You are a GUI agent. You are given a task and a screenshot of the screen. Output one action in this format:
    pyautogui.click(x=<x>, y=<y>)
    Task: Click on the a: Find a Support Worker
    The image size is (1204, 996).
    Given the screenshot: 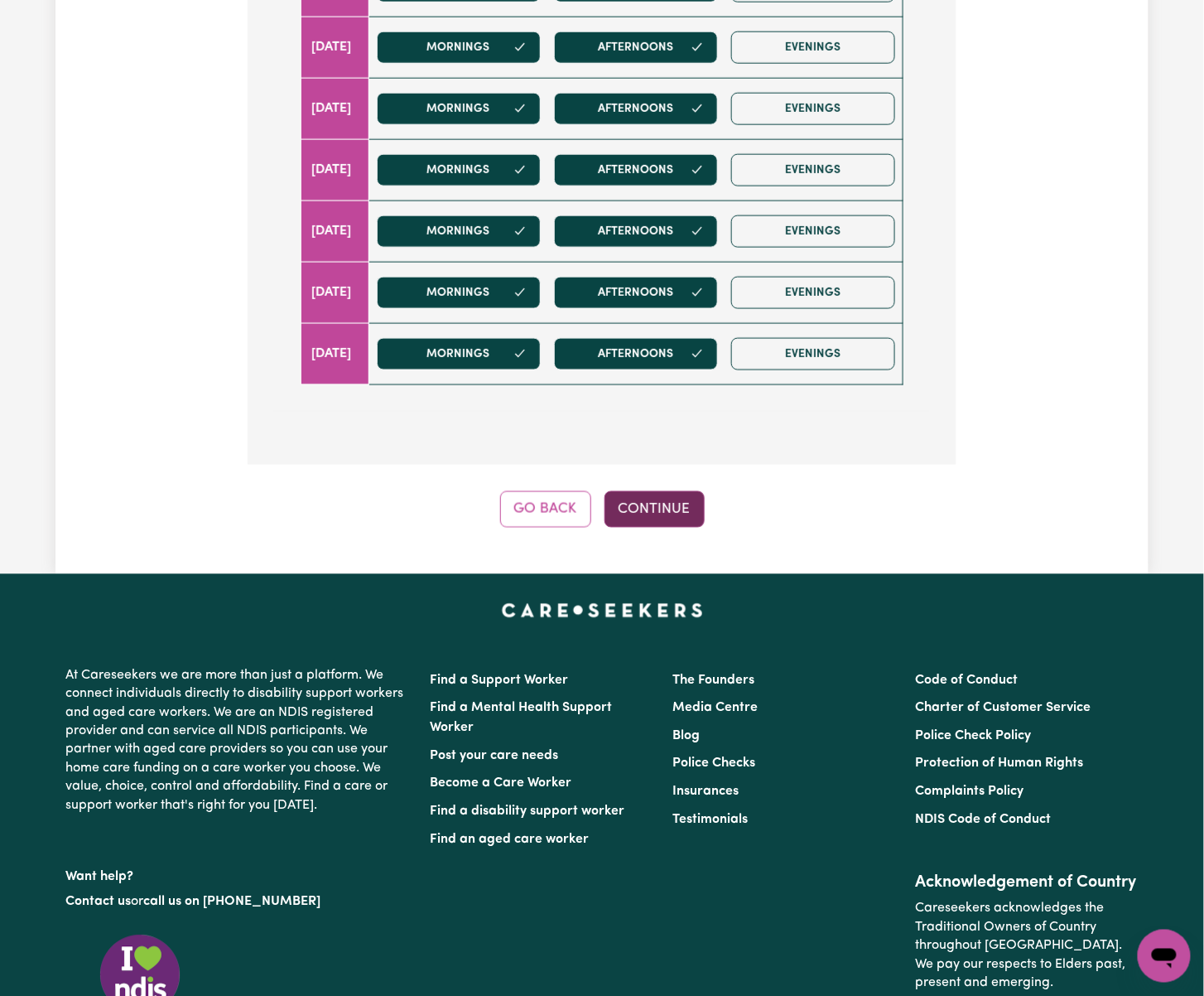 What is the action you would take?
    pyautogui.click(x=498, y=680)
    